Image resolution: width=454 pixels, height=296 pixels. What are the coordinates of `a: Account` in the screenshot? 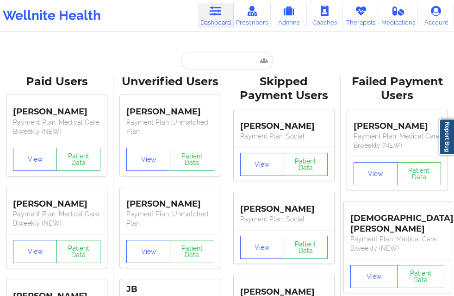 It's located at (436, 15).